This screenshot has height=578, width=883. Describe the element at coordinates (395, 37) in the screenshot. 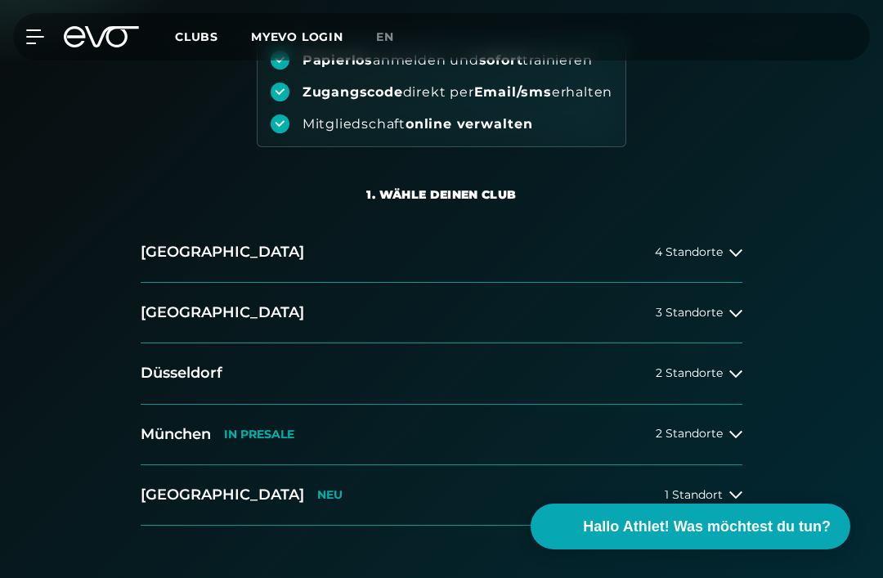

I see `a: en` at that location.